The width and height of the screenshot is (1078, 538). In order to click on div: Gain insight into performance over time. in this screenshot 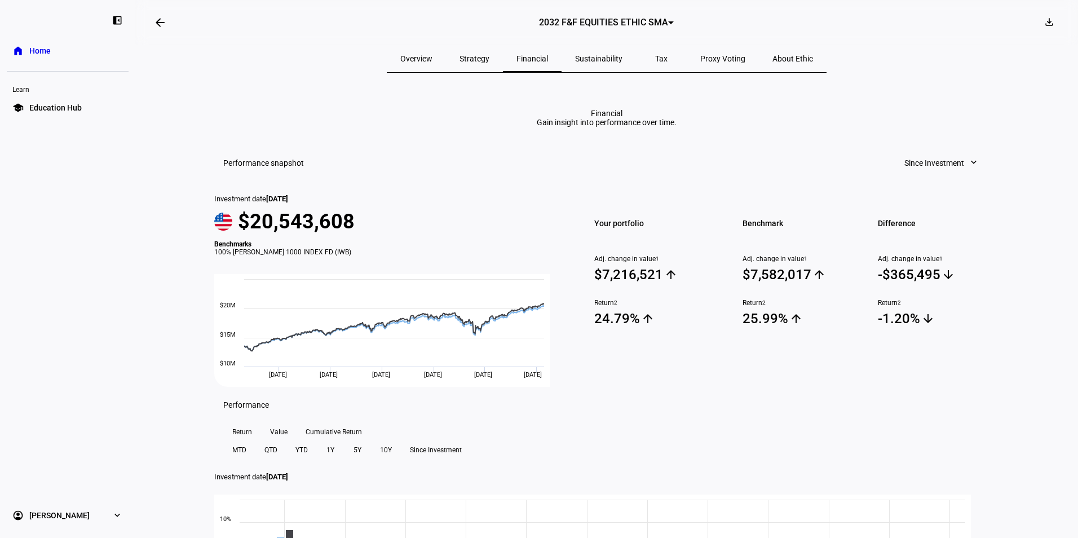, I will do `click(607, 122)`.